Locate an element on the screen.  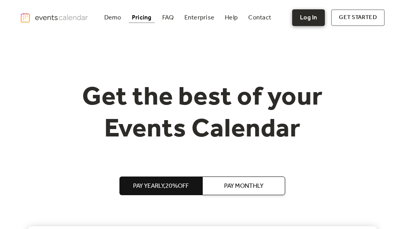
a: Enterprise is located at coordinates (199, 18).